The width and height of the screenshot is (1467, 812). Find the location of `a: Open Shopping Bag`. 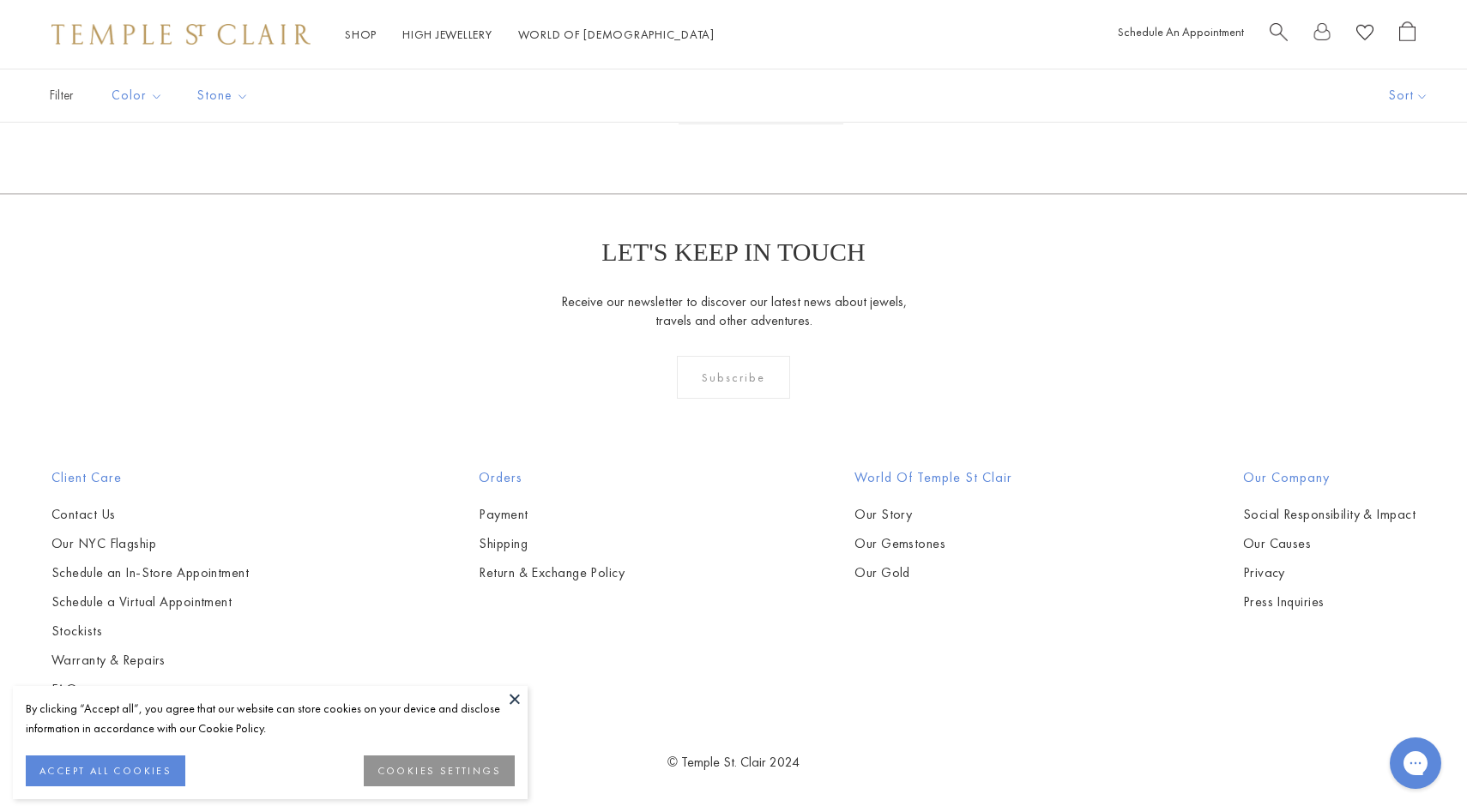

a: Open Shopping Bag is located at coordinates (1408, 35).